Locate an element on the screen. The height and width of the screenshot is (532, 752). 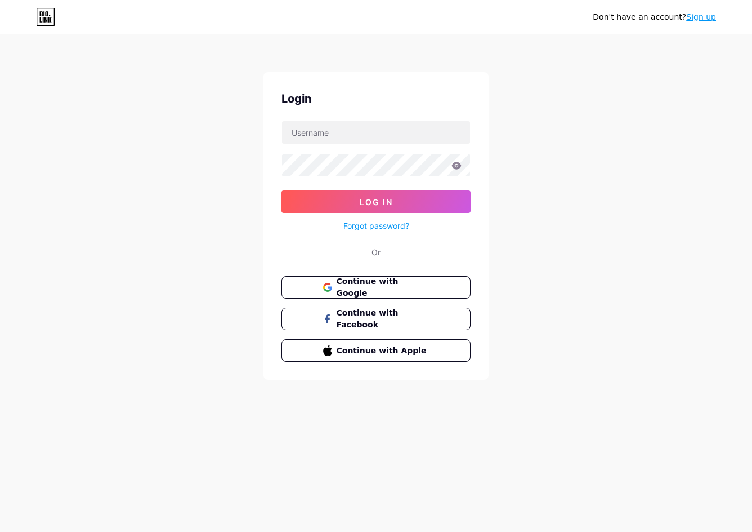
button: Continue with Apple is located at coordinates (376, 350).